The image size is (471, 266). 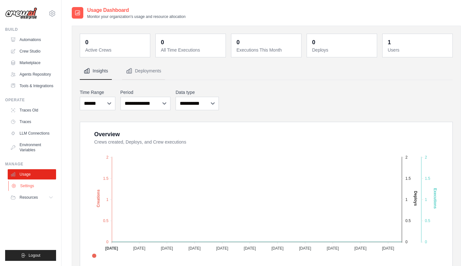 I want to click on span: Logout, so click(x=34, y=255).